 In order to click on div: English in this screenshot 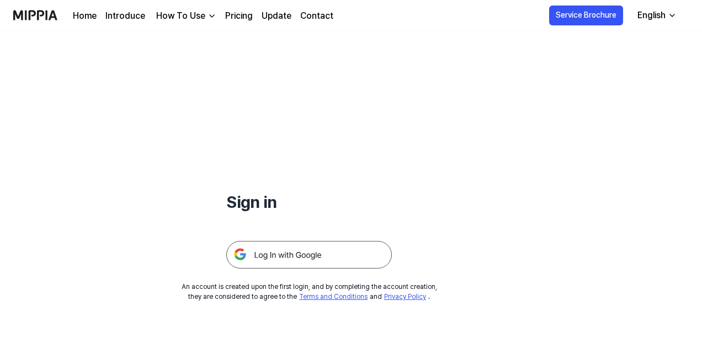, I will do `click(652, 15)`.